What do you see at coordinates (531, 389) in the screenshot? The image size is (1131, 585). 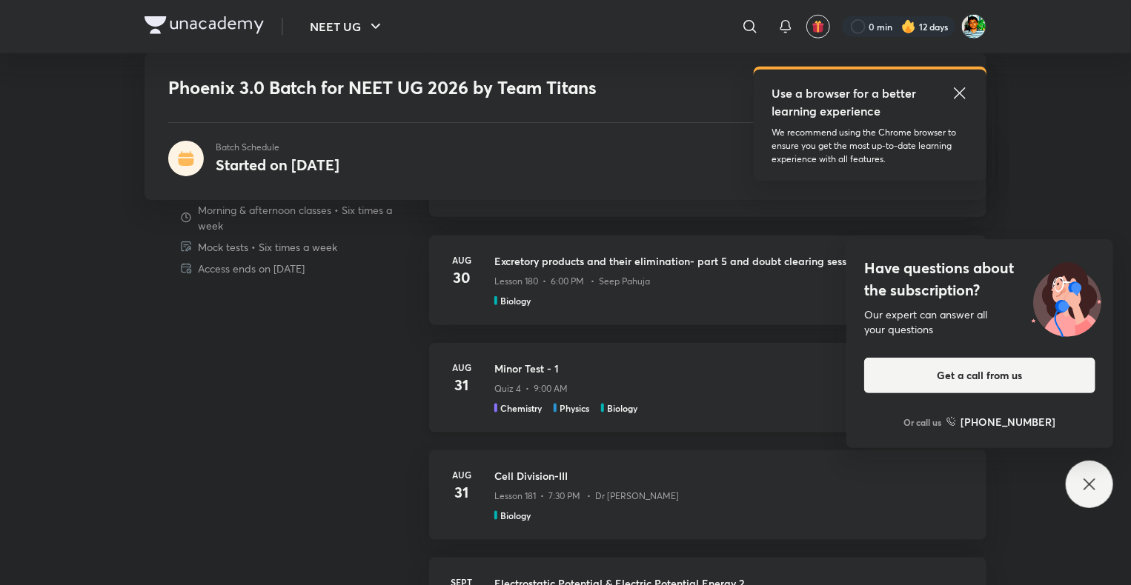 I see `p: Quiz 4 • 9:00 AM` at bounding box center [531, 389].